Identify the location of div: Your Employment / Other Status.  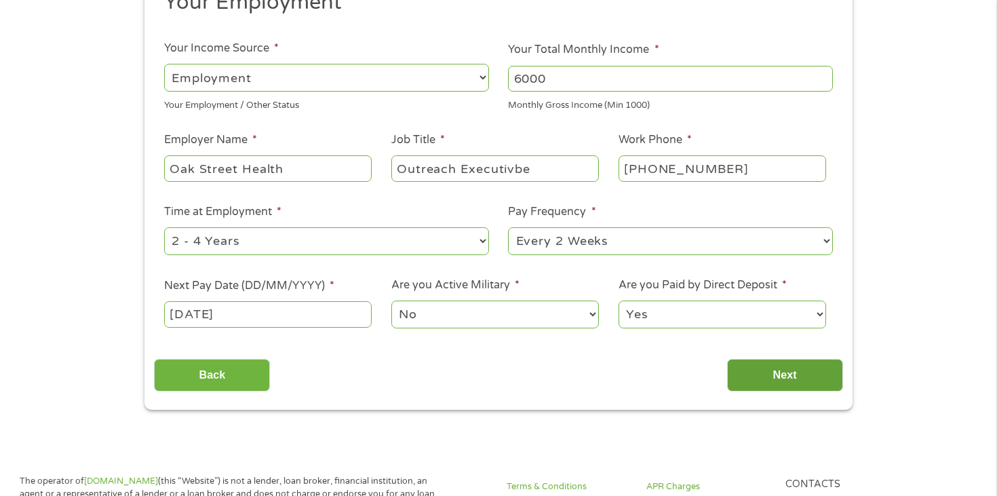
(326, 103).